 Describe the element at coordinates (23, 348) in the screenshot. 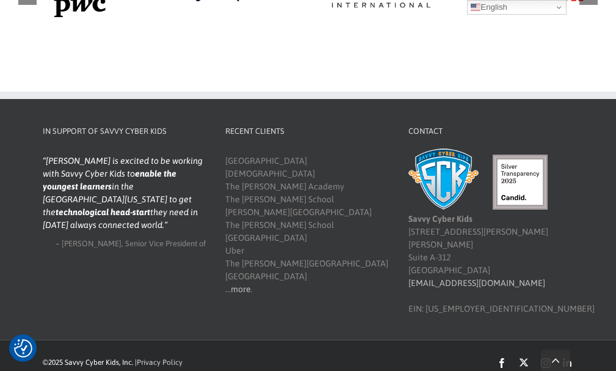

I see `img: Revisit consent button` at that location.